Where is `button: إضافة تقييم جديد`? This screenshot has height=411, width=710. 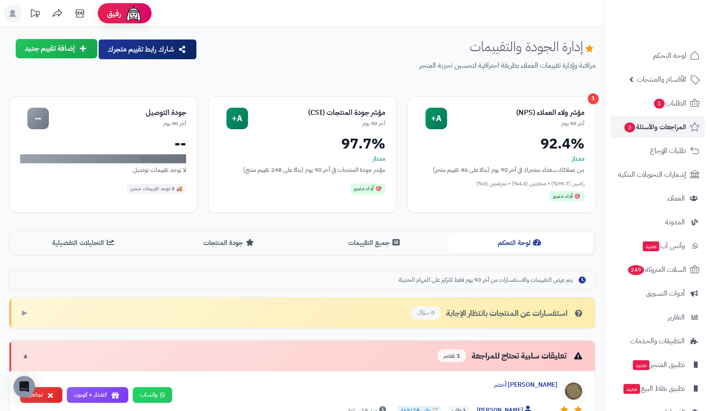 button: إضافة تقييم جديد is located at coordinates (57, 48).